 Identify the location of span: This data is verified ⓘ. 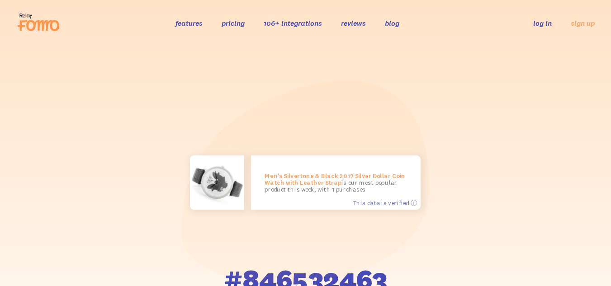
(384, 202).